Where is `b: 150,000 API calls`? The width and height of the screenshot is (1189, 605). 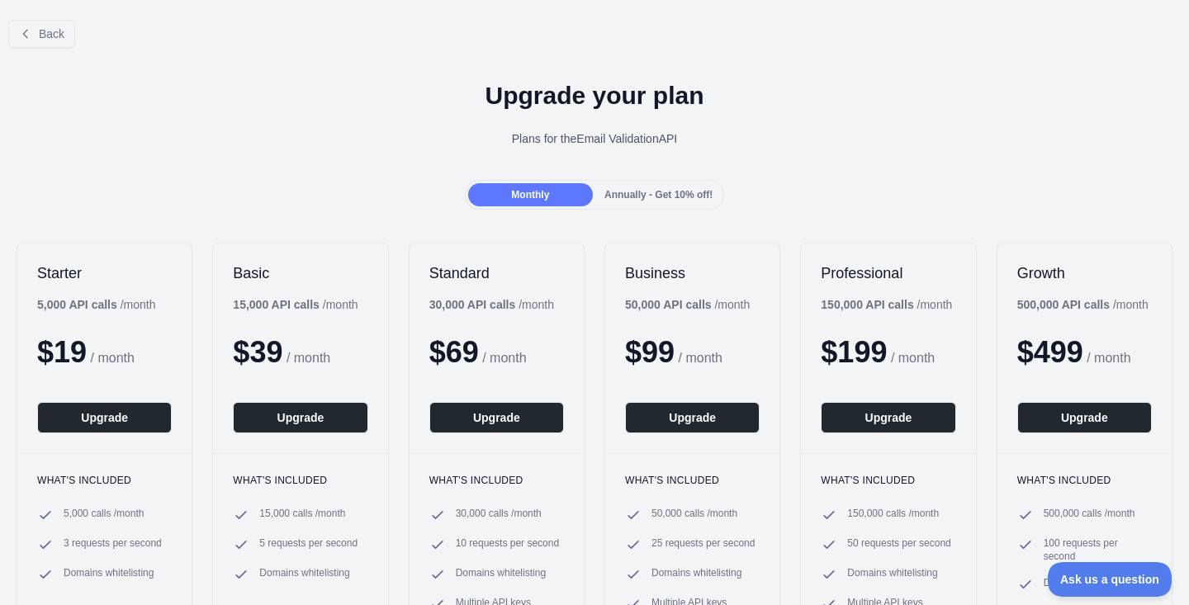
b: 150,000 API calls is located at coordinates (867, 305).